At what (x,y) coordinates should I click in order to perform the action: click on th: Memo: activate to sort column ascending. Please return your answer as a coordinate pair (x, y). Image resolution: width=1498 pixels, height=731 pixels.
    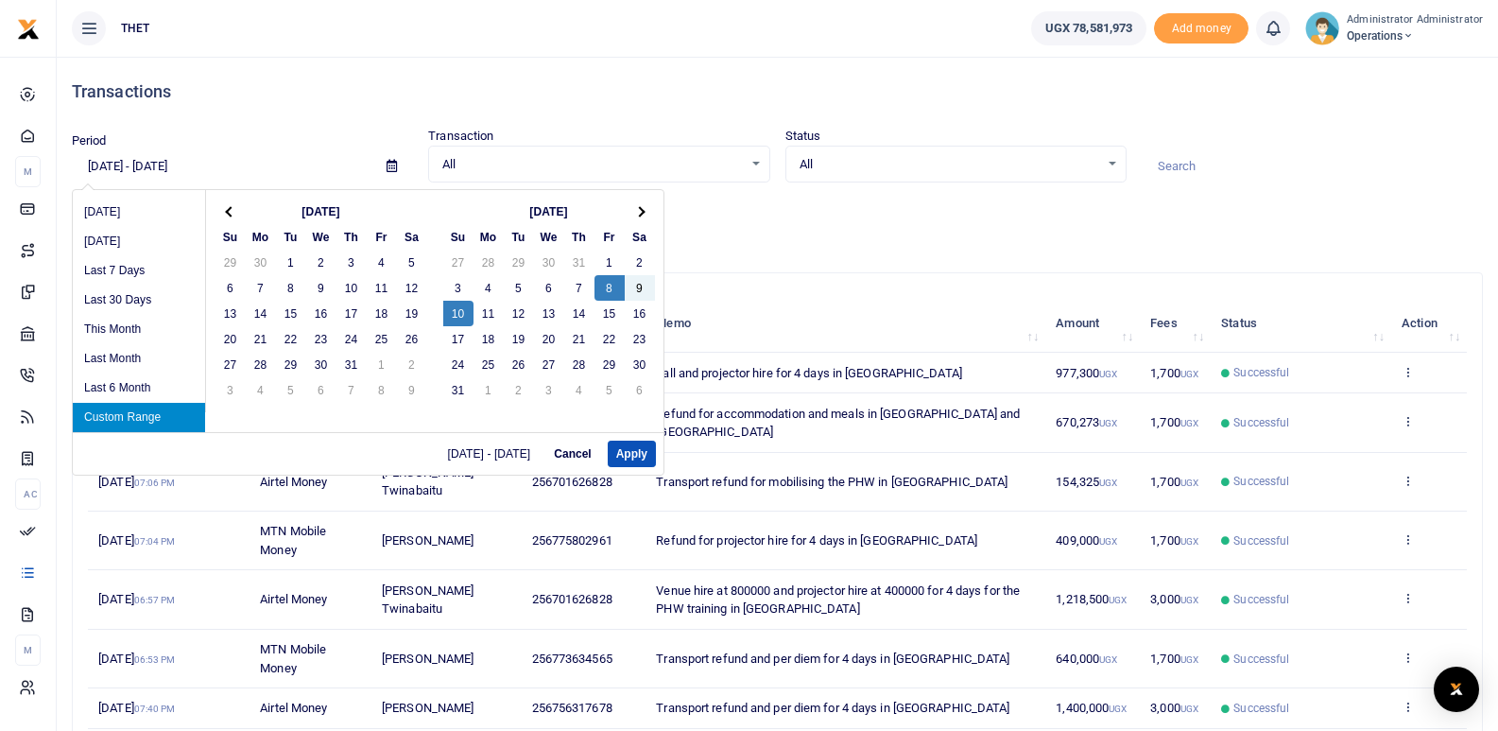
    Looking at the image, I should click on (845, 323).